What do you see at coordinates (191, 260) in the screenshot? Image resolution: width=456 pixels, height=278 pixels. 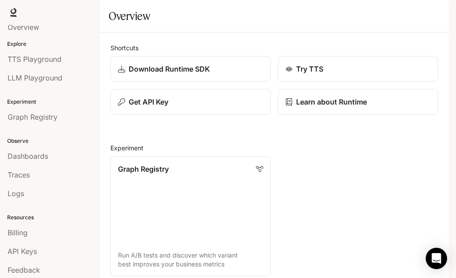 I see `p: Run A/B tests and discover which variant best improves your business metrics` at bounding box center [191, 260].